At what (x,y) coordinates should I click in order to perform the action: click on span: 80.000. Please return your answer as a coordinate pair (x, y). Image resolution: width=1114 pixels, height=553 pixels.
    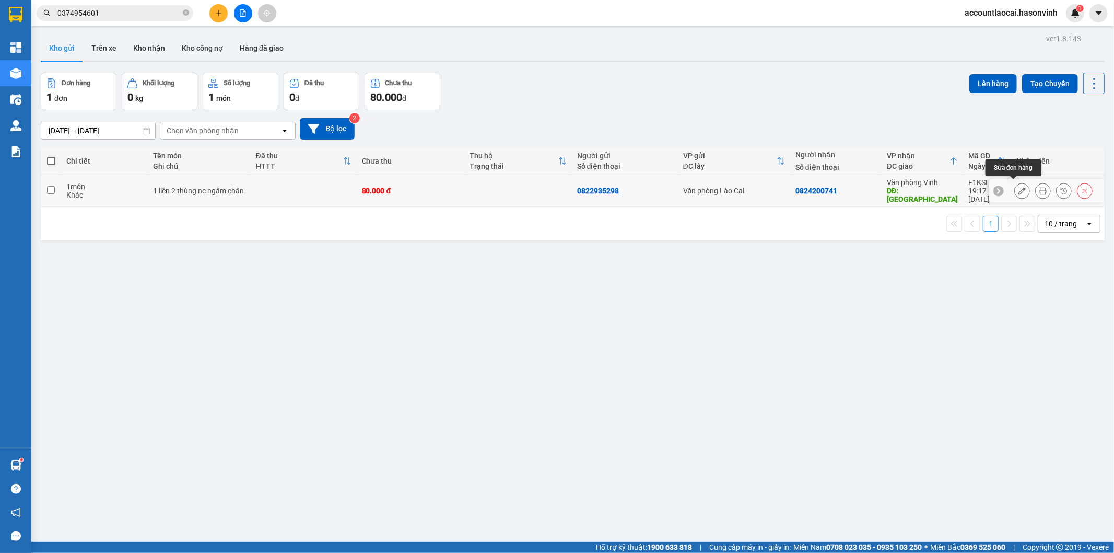
    Looking at the image, I should click on (386, 97).